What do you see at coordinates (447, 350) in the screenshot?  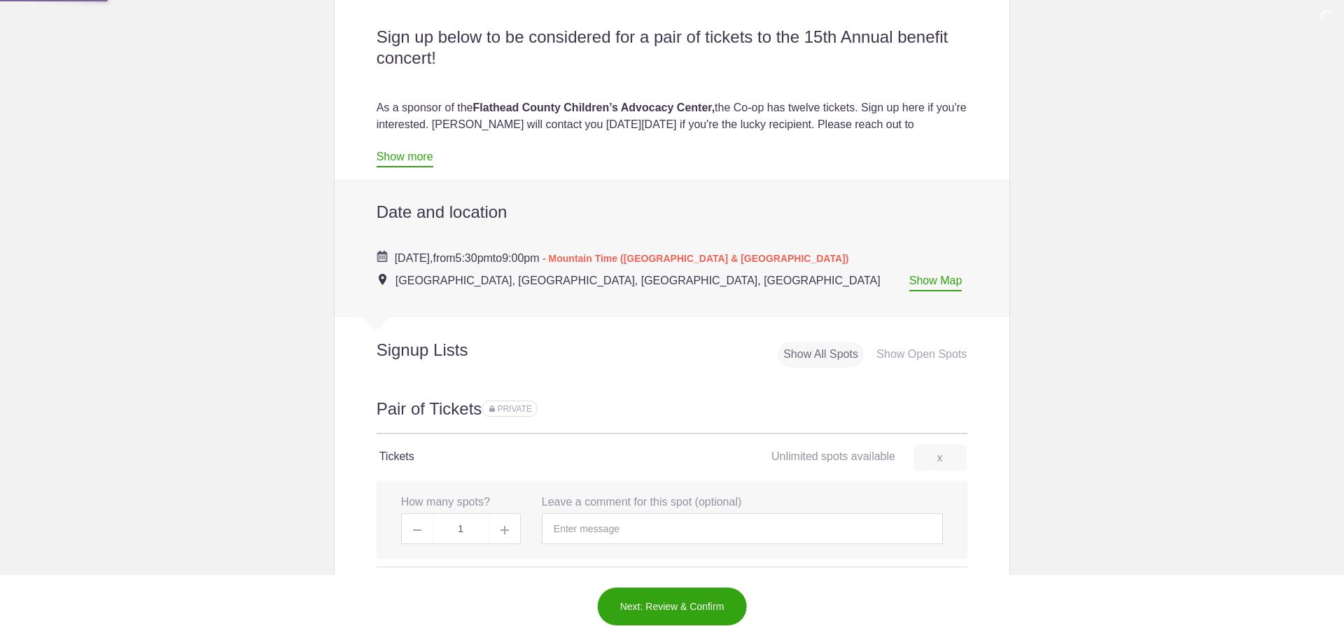 I see `h2: Signup Lists` at bounding box center [447, 350].